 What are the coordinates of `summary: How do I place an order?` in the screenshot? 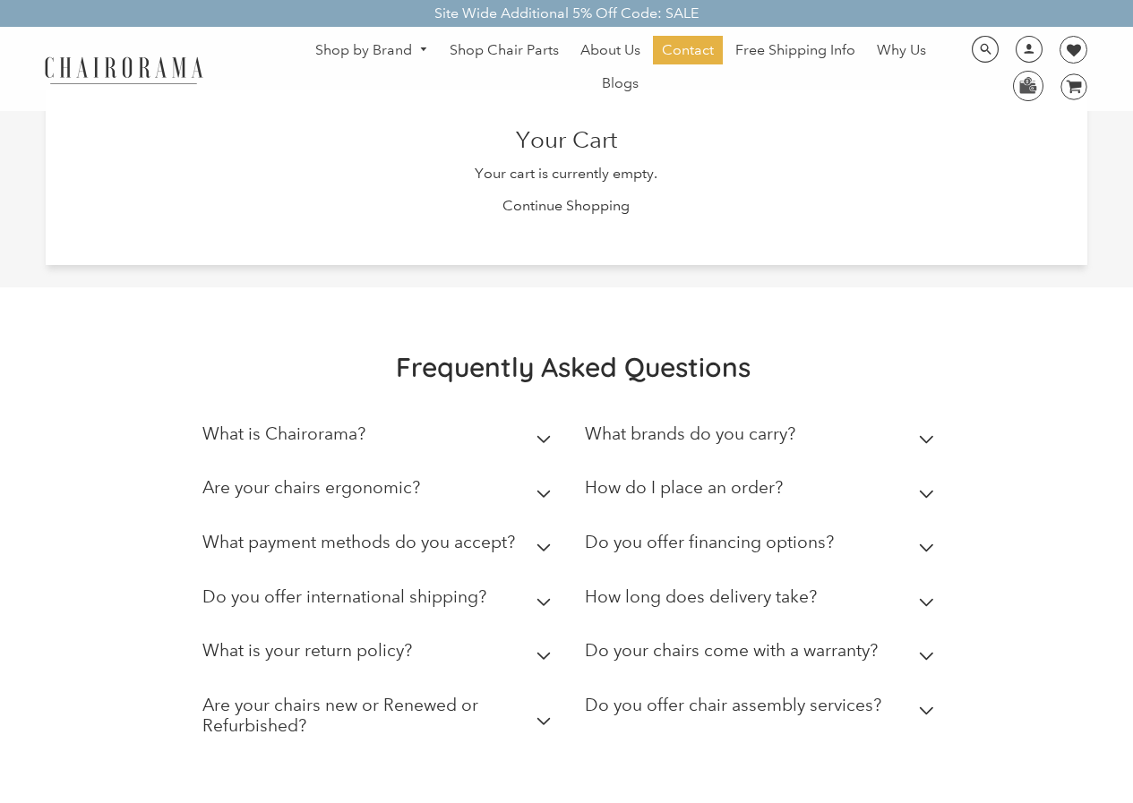 It's located at (763, 492).